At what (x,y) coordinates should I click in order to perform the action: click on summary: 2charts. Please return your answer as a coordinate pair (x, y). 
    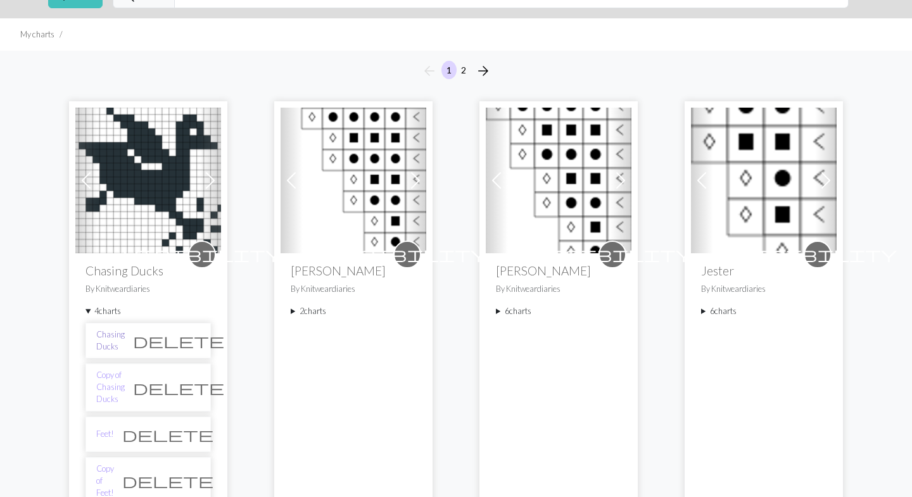
    Looking at the image, I should click on (353, 311).